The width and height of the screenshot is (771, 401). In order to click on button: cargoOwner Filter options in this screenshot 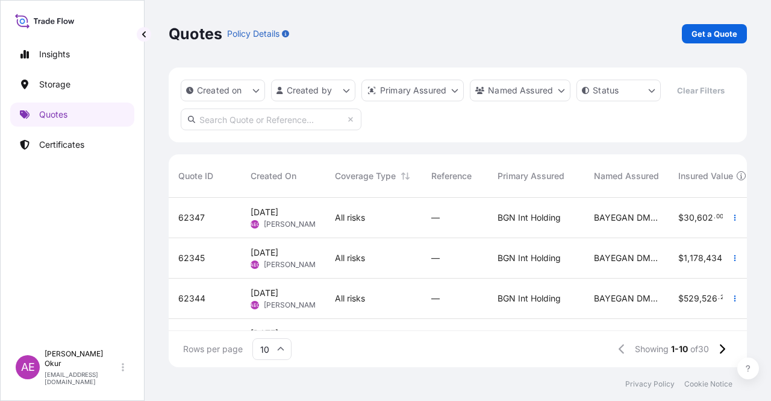, I will do `click(520, 90)`.